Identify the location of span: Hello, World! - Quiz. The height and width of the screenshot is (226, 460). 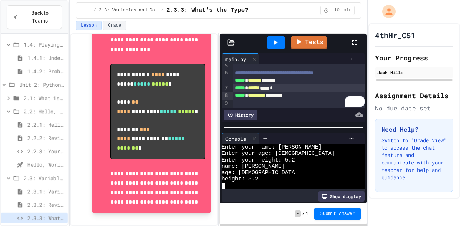
(46, 165).